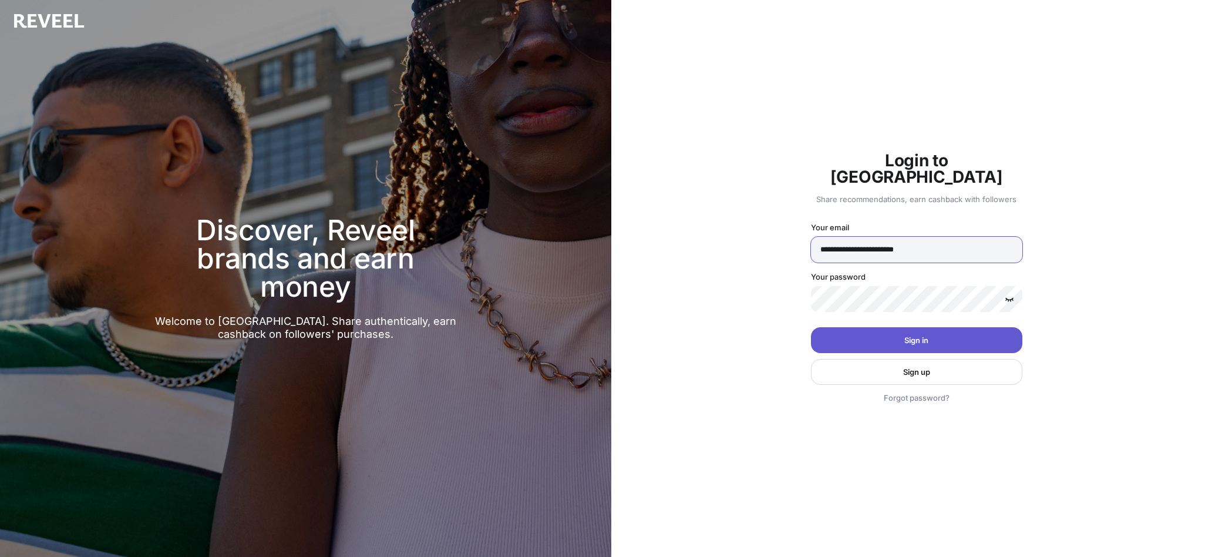 The width and height of the screenshot is (1222, 557). I want to click on p: Forgot password?, so click(917, 398).